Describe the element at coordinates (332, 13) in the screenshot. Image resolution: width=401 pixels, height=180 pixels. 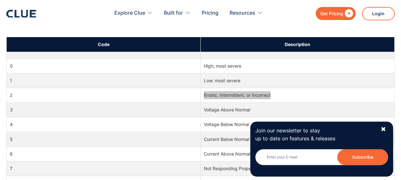
I see `div: Get Pricing` at that location.